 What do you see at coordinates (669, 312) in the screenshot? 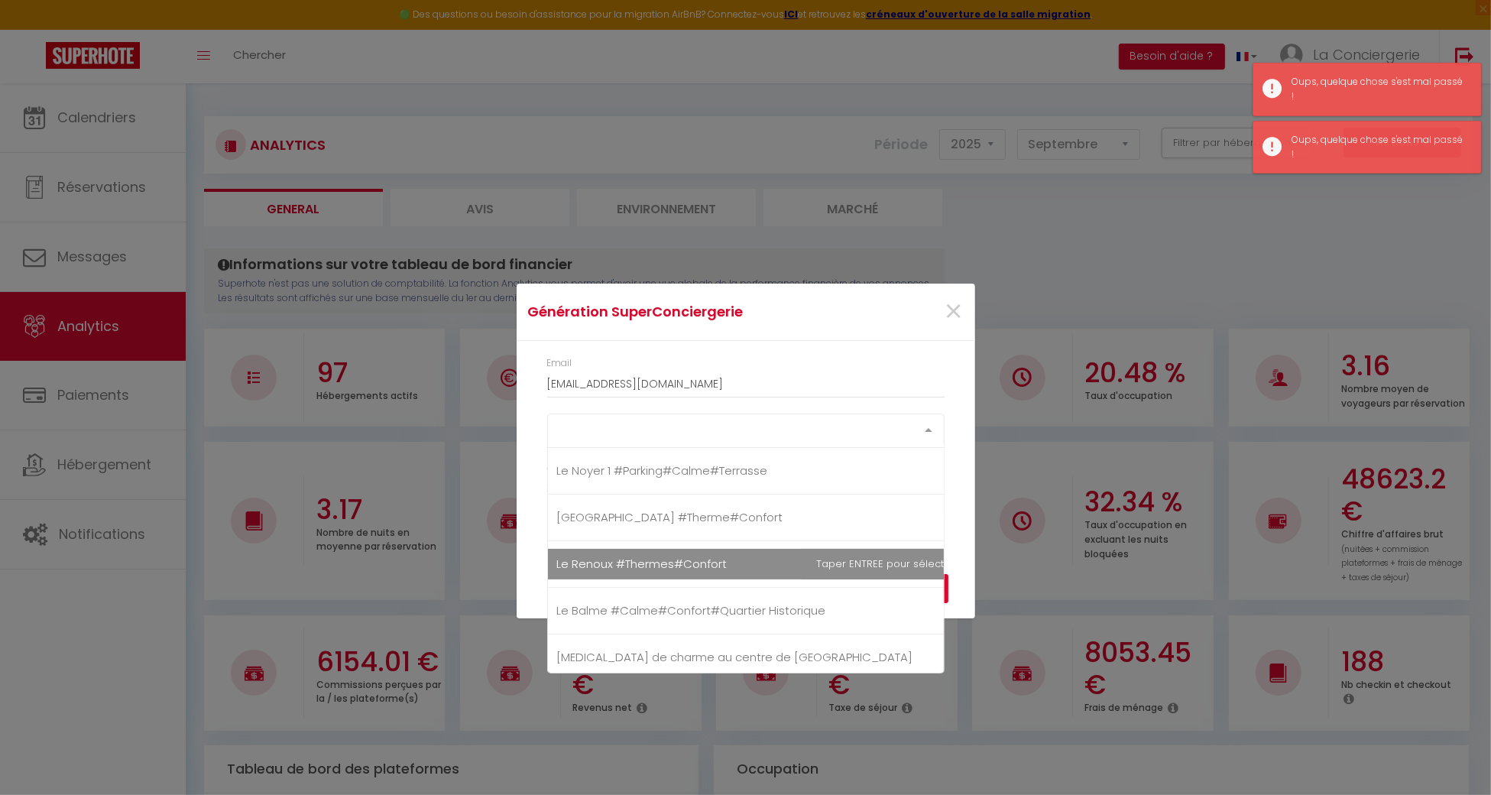
I see `h4: Génération SuperConciergerie` at bounding box center [669, 312].